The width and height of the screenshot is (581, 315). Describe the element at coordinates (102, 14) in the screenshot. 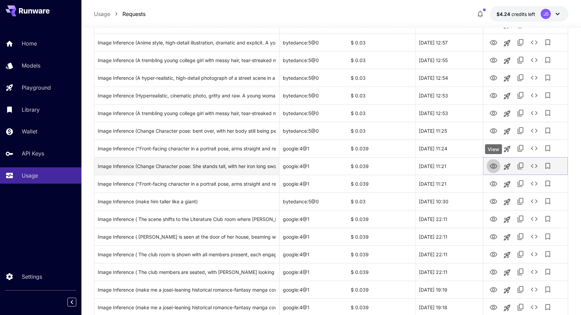

I see `p: Usage` at that location.